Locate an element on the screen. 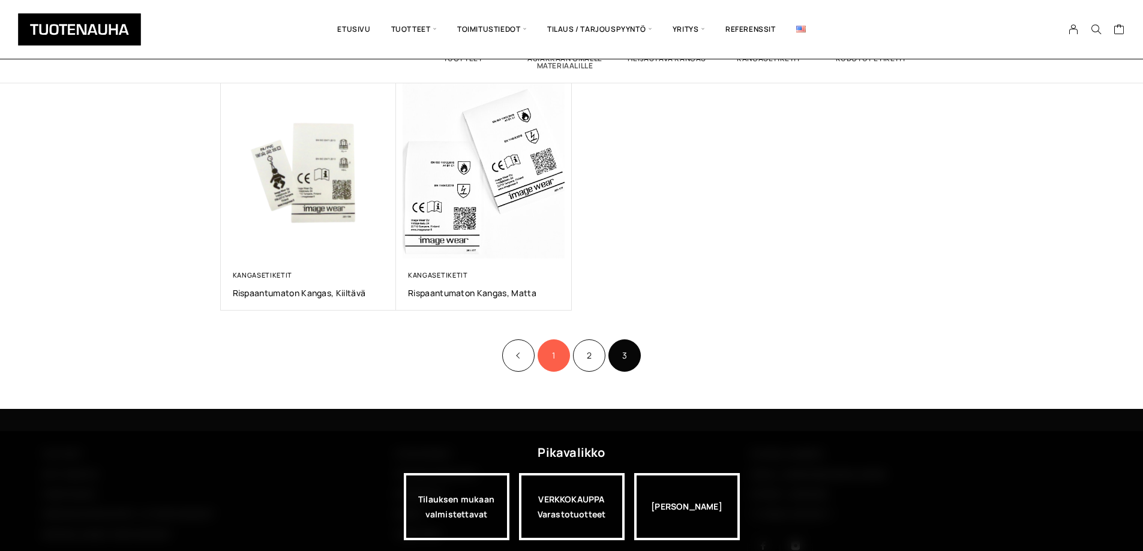 The image size is (1143, 551). span: Sivu 3 is located at coordinates (624, 356).